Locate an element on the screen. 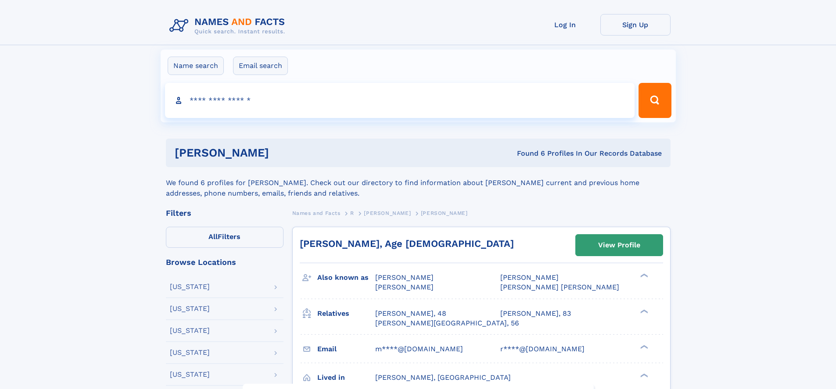  label: Filters is located at coordinates (225, 237).